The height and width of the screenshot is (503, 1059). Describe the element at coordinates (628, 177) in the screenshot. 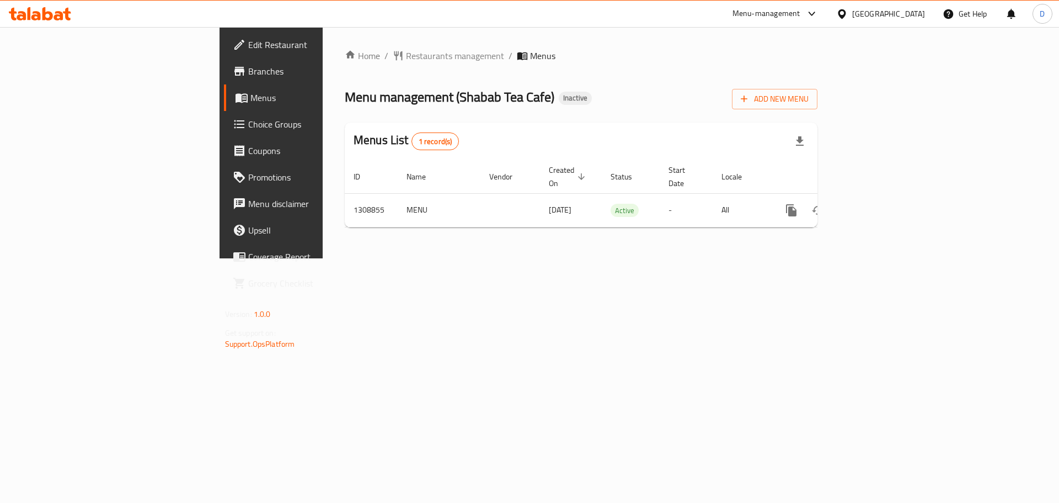

I see `span: Status` at that location.